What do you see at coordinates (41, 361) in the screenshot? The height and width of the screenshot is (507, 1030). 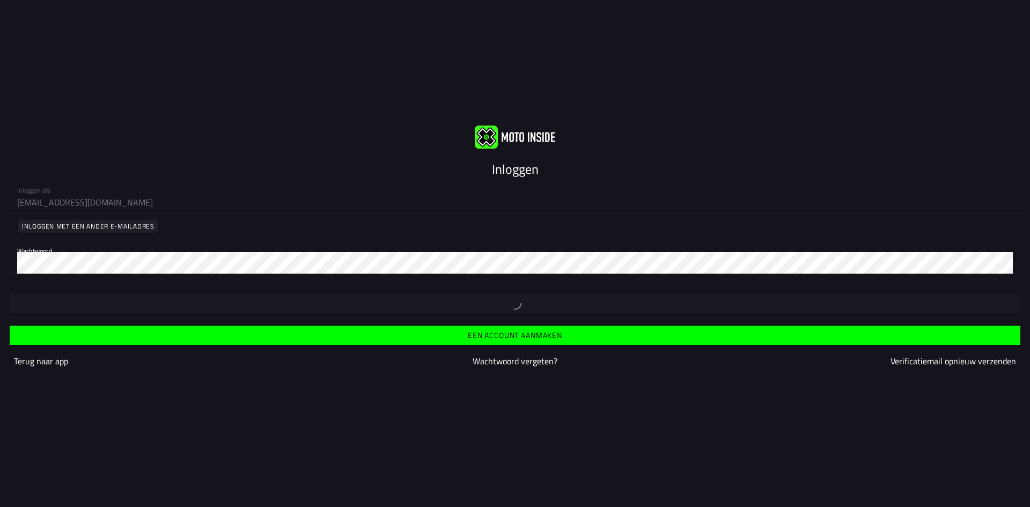 I see `a: Terug naar app` at bounding box center [41, 361].